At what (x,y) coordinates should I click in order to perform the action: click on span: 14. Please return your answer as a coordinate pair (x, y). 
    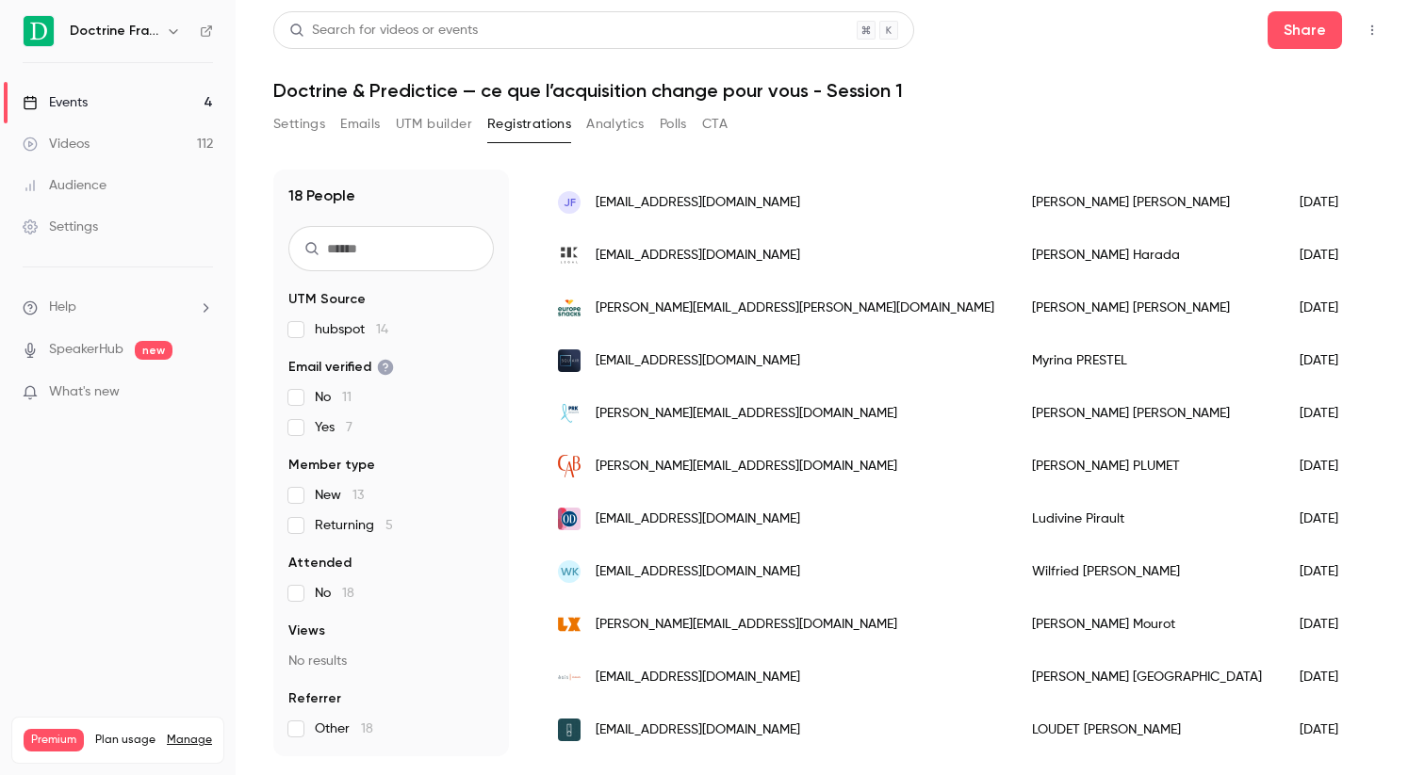
    Looking at the image, I should click on (382, 330).